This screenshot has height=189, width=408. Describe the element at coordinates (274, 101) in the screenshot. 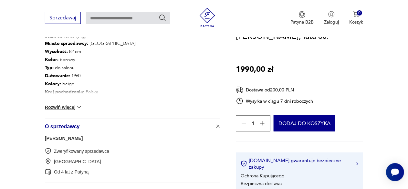

I see `div: Wysyłka w ciągu 7 dni roboczych` at that location.